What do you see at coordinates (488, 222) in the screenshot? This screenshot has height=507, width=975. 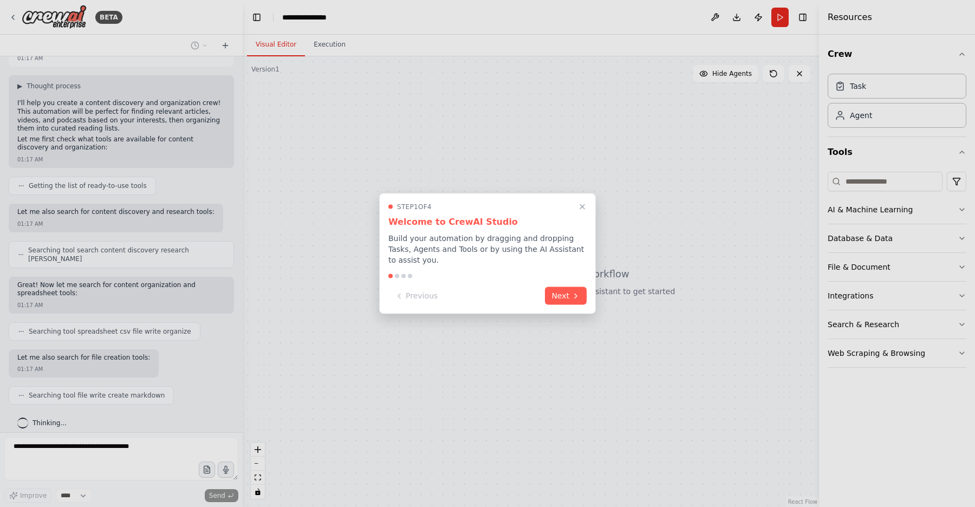 I see `h3: Welcome to CrewAI Studio` at bounding box center [488, 222].